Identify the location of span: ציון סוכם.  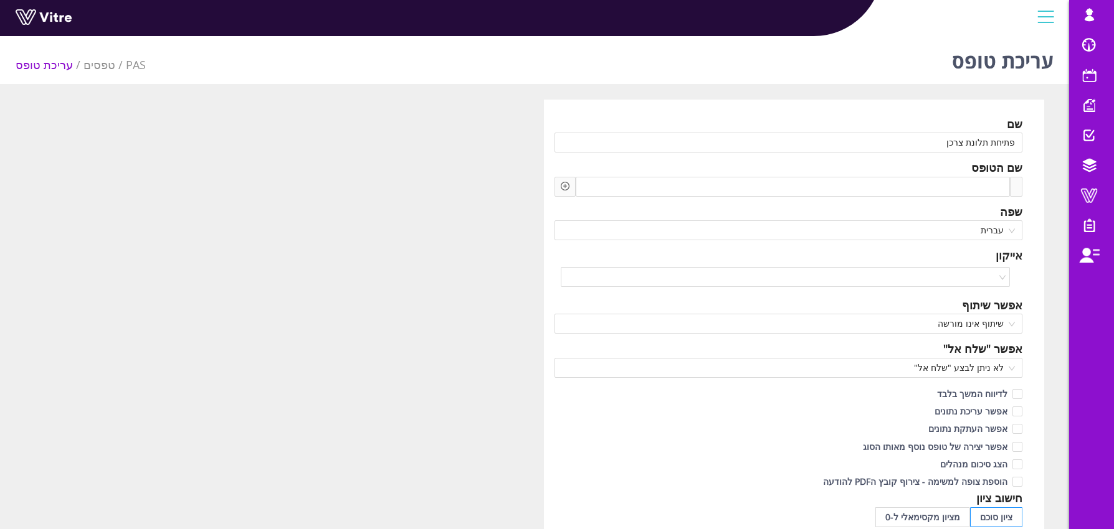
(996, 517).